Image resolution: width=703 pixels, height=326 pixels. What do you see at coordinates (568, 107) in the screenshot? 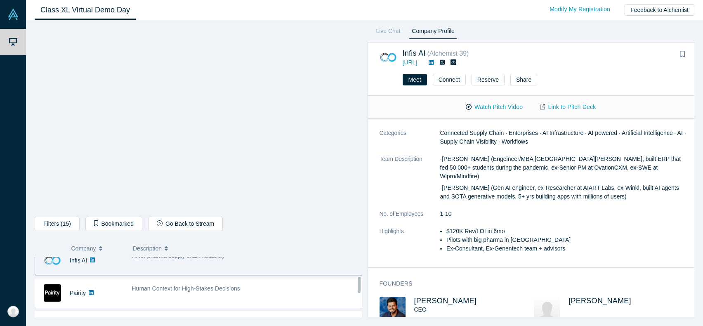
I see `a: Link to Pitch Deck` at bounding box center [568, 107].